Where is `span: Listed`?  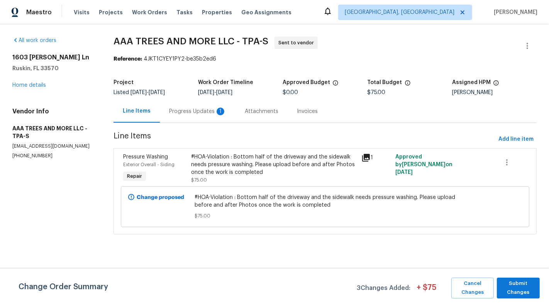 span: Listed is located at coordinates (139, 93).